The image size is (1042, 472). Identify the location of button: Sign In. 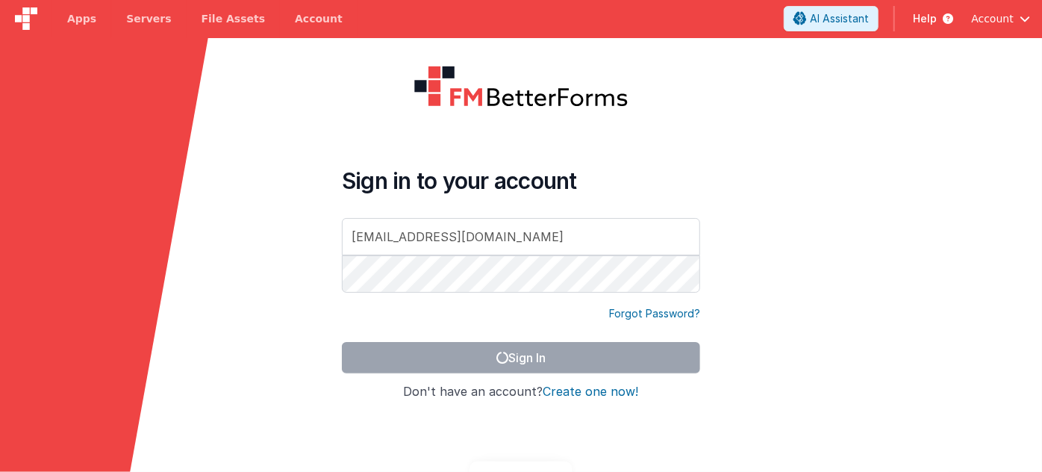
(521, 358).